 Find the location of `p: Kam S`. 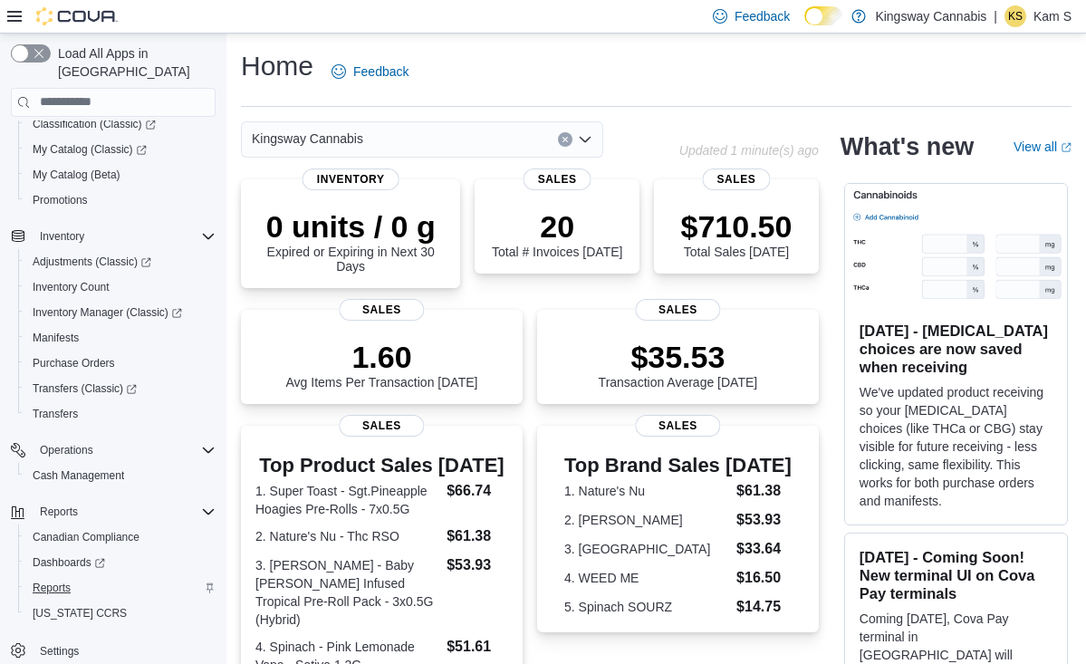

p: Kam S is located at coordinates (1052, 16).